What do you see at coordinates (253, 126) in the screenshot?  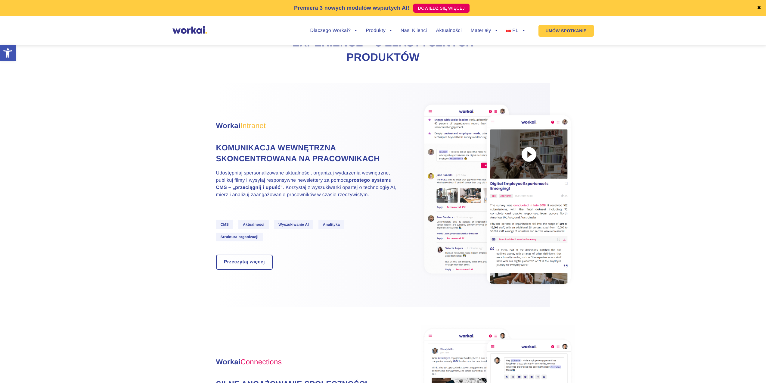 I see `span: Intranet` at bounding box center [253, 126].